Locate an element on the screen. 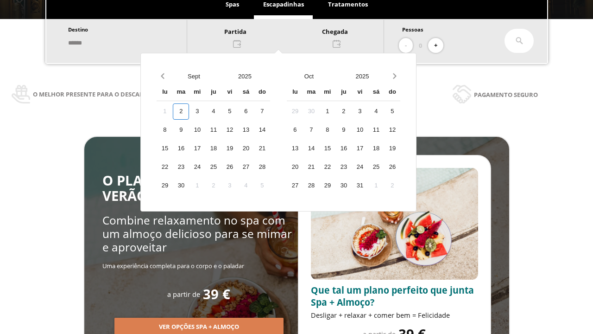  button: Next month is located at coordinates (394, 76).